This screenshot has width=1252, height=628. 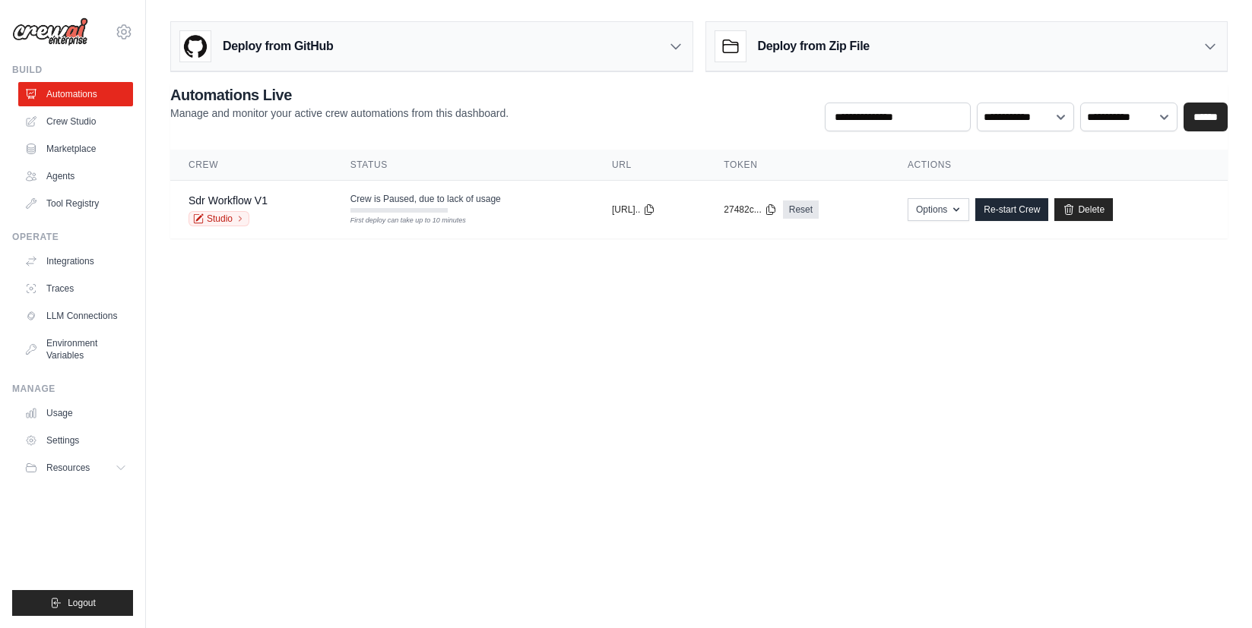 What do you see at coordinates (75, 122) in the screenshot?
I see `a: Crew Studio` at bounding box center [75, 122].